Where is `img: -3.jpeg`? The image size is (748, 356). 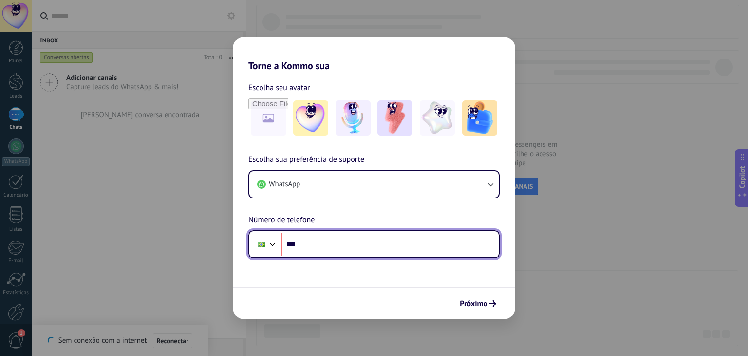 img: -3.jpeg is located at coordinates (395, 118).